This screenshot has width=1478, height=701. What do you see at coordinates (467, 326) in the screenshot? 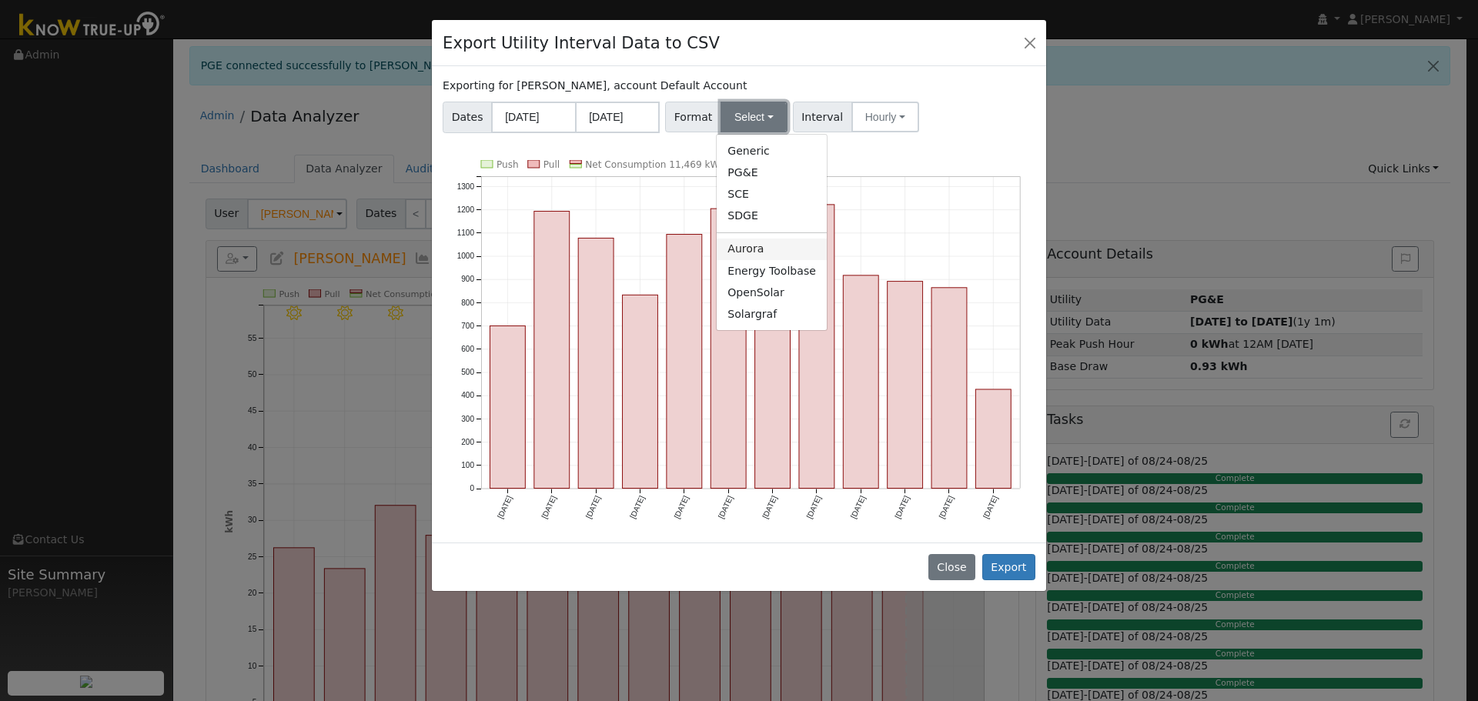
I see `text: 700` at bounding box center [467, 326].